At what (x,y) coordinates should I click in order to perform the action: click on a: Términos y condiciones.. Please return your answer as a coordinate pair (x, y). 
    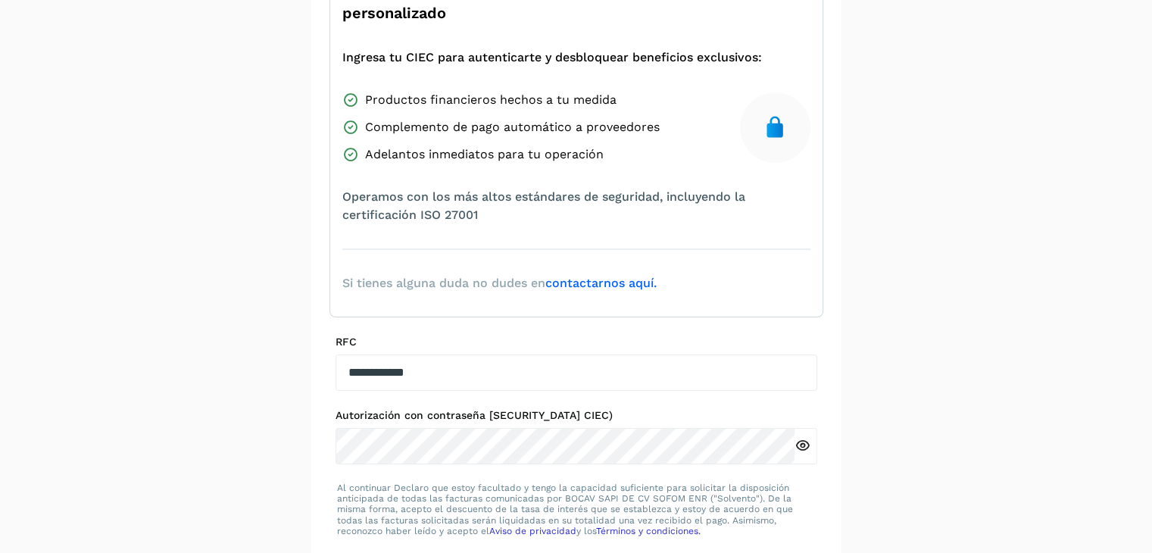
    Looking at the image, I should click on (648, 531).